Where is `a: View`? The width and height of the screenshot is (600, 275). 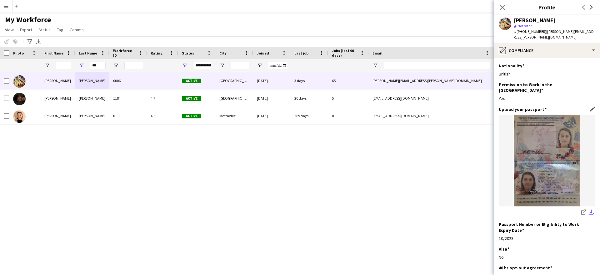 a: View is located at coordinates (9, 30).